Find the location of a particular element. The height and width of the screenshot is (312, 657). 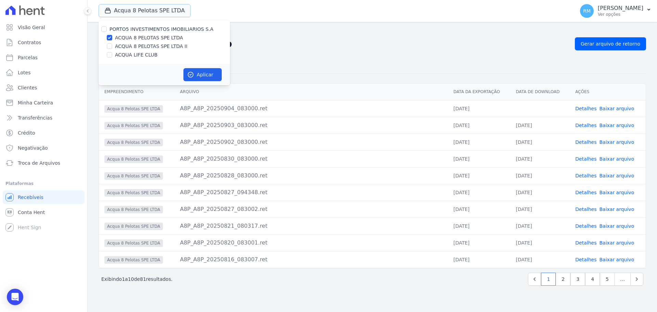

span: Crédito is located at coordinates (26, 133).